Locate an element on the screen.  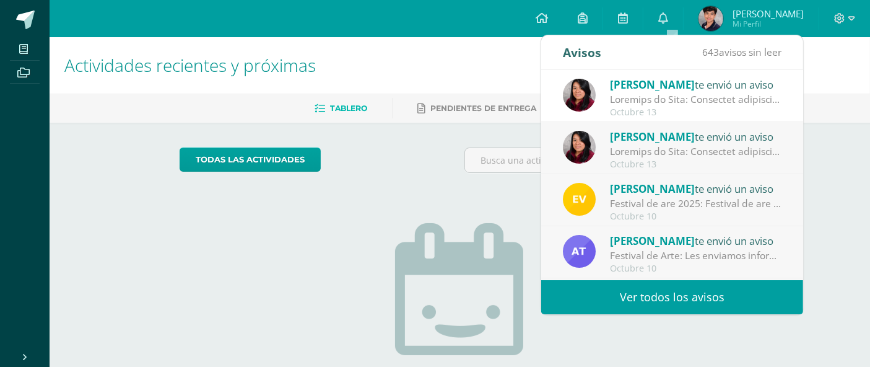
span: avisos sin leer is located at coordinates (742, 52).